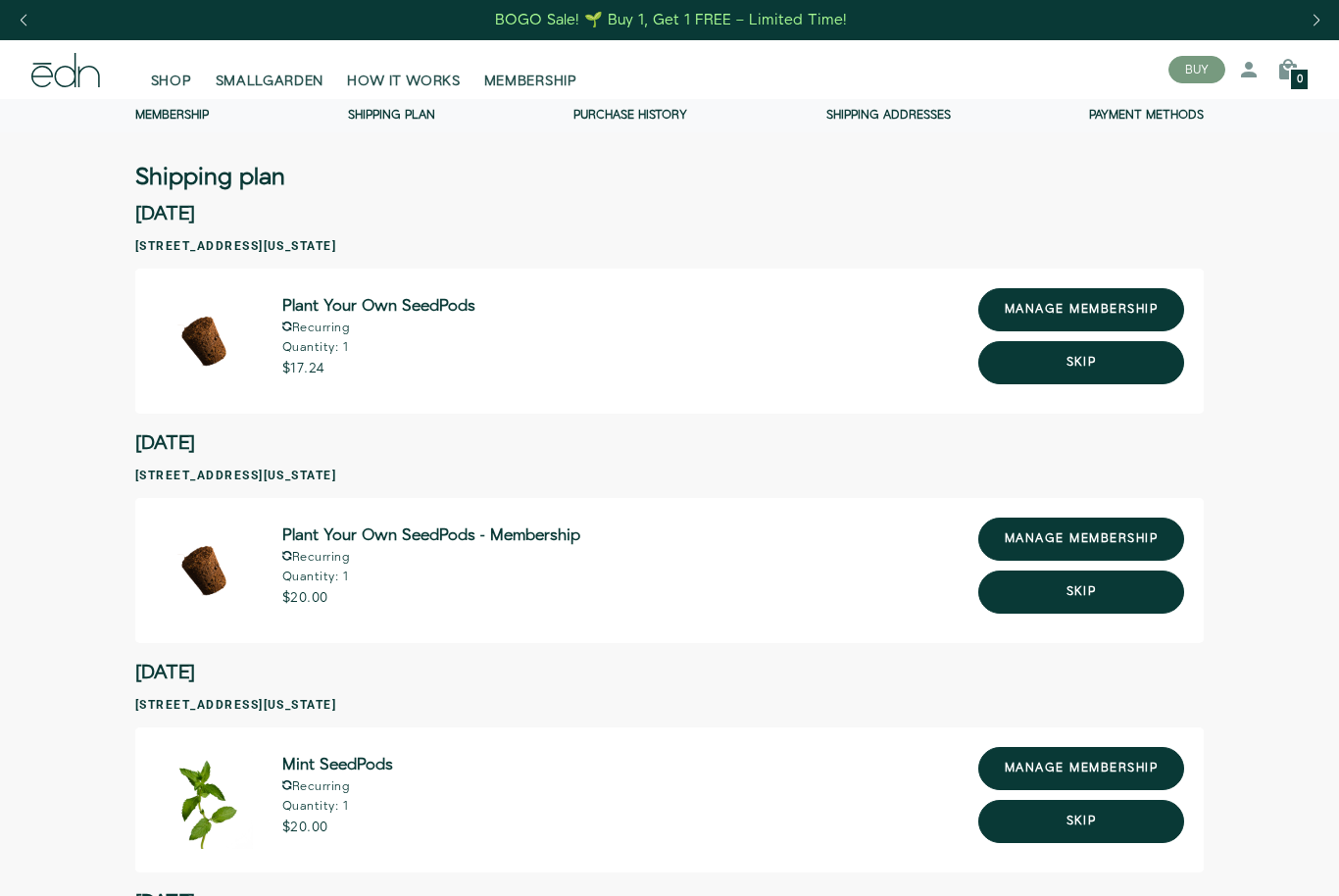 This screenshot has width=1339, height=896. What do you see at coordinates (530, 81) in the screenshot?
I see `span: MEMBERSHIP` at bounding box center [530, 81].